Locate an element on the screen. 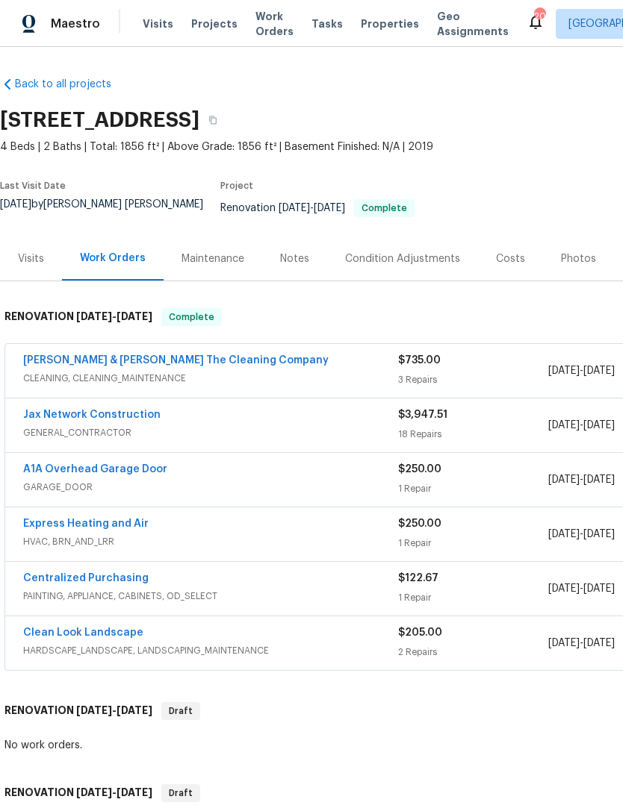  span: Visits is located at coordinates (157, 24).